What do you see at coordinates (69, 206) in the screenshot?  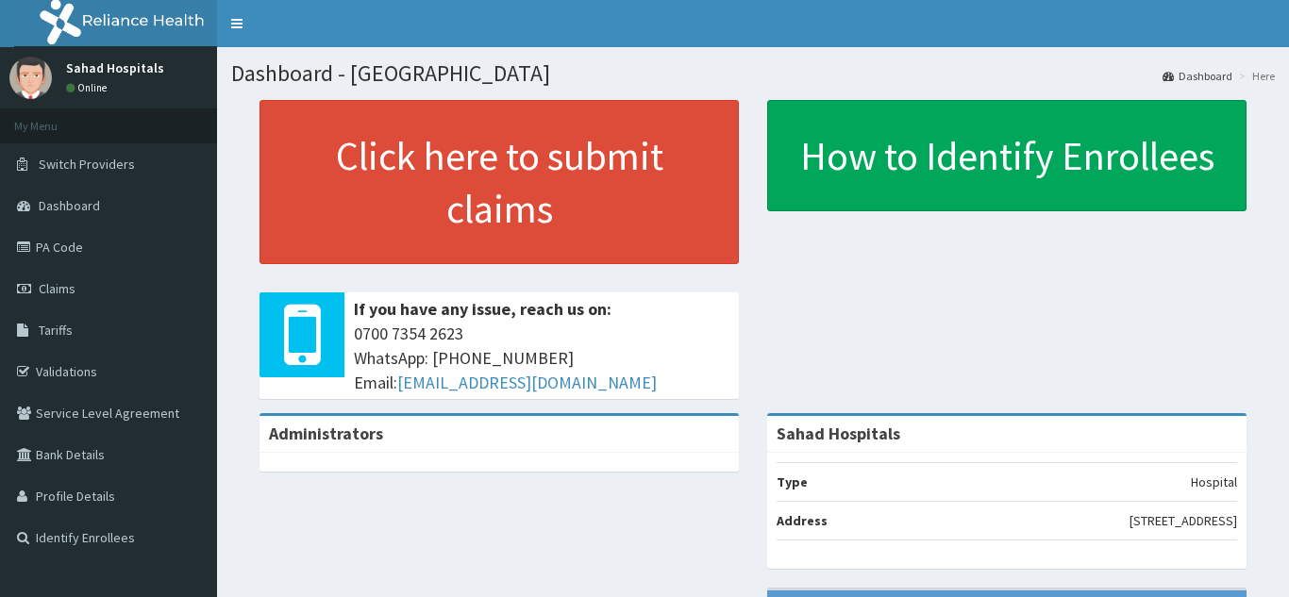 I see `span: Dashboard` at bounding box center [69, 206].